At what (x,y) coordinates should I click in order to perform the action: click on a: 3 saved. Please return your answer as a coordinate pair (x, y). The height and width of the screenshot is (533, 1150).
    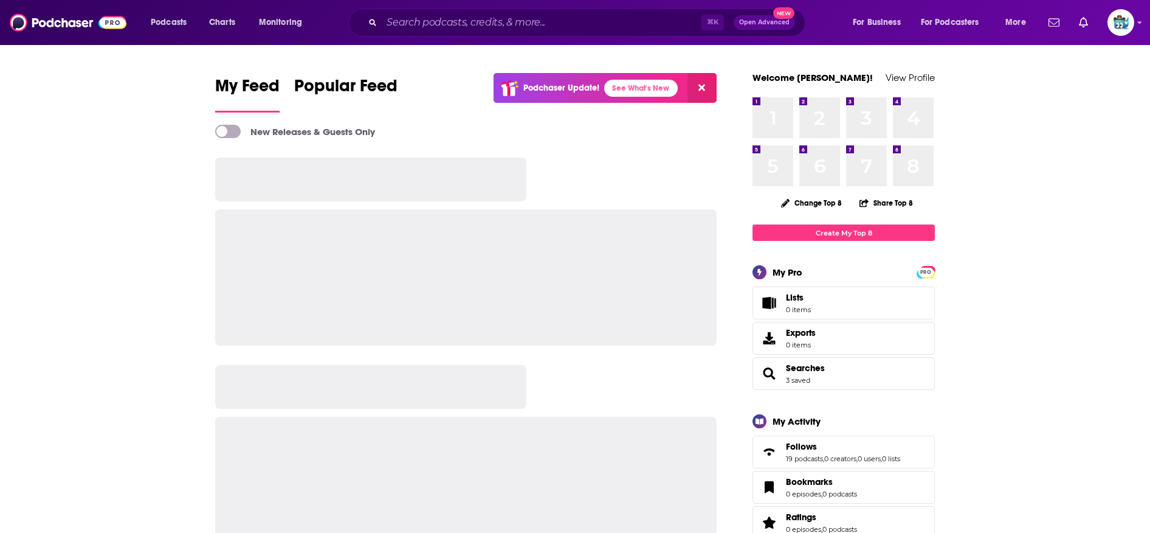
    Looking at the image, I should click on (798, 380).